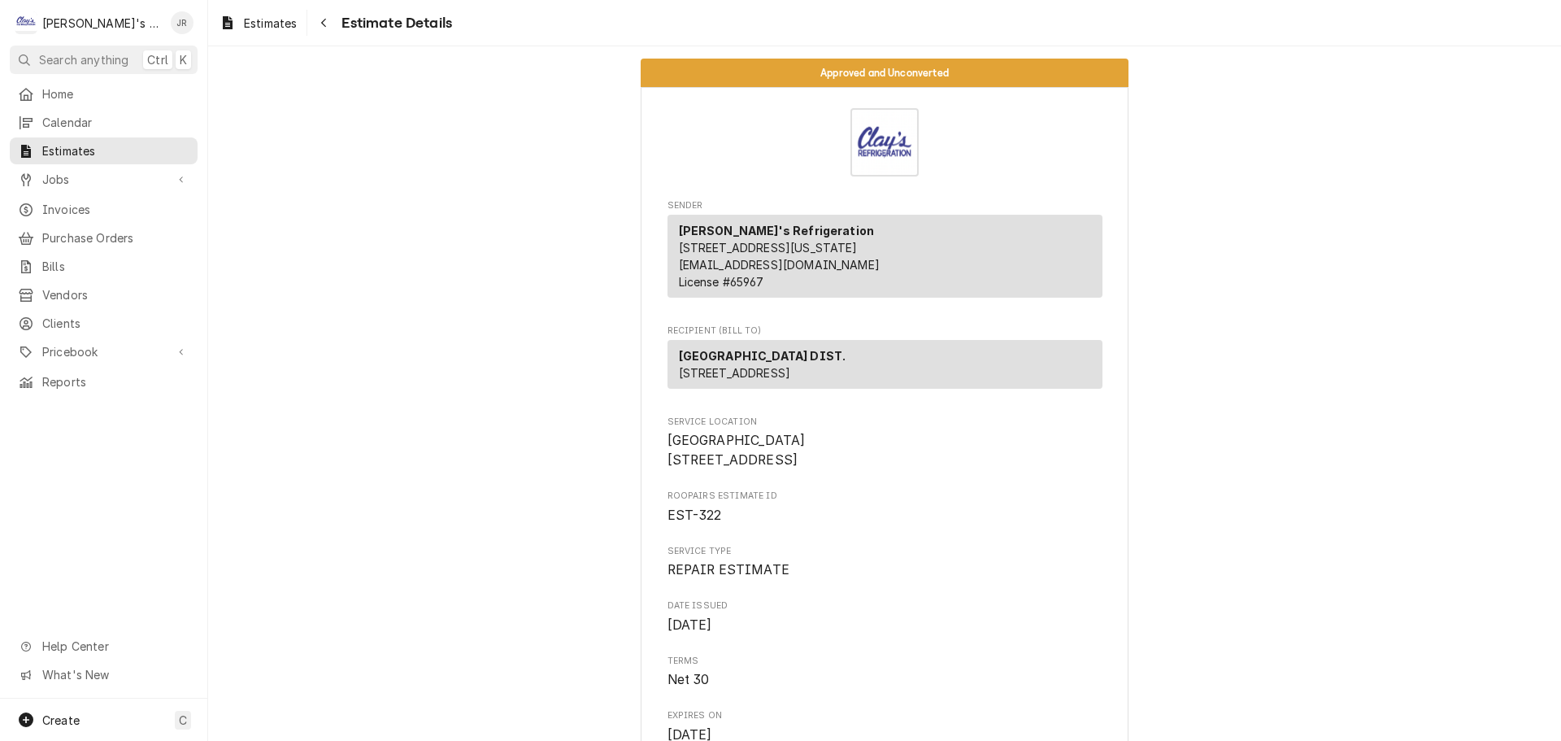  I want to click on button: Navigate back, so click(324, 23).